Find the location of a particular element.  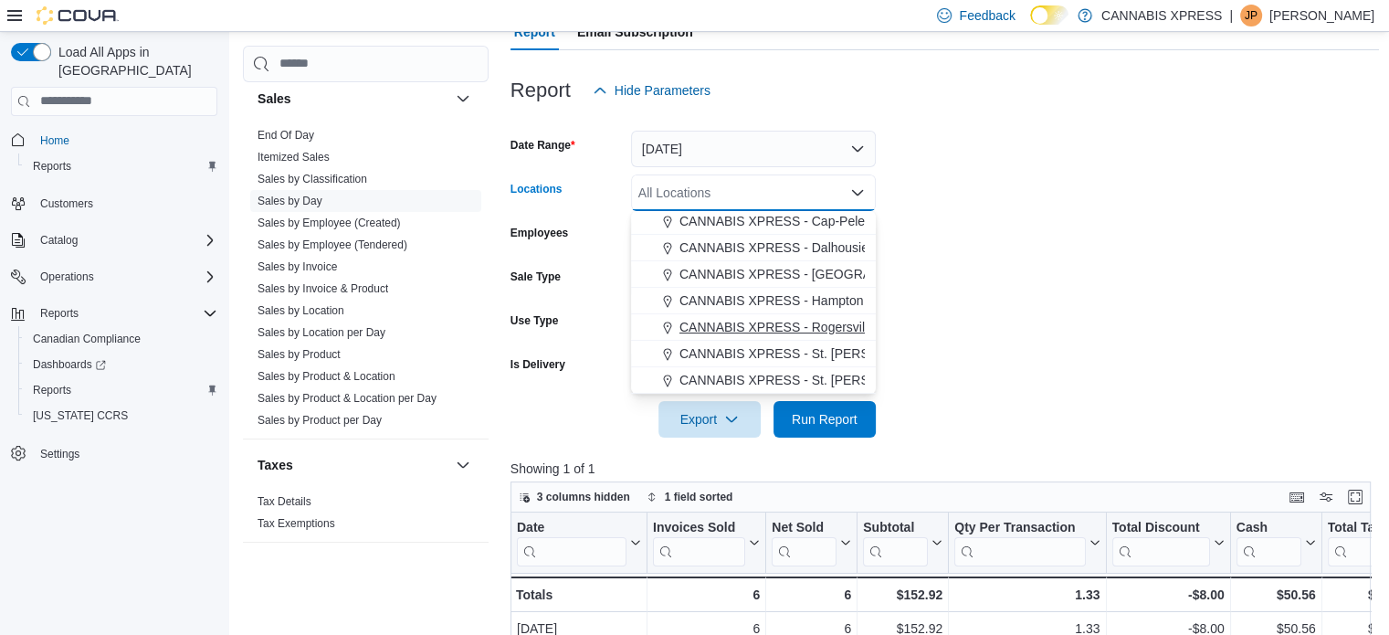

label: Employees is located at coordinates (539, 233).